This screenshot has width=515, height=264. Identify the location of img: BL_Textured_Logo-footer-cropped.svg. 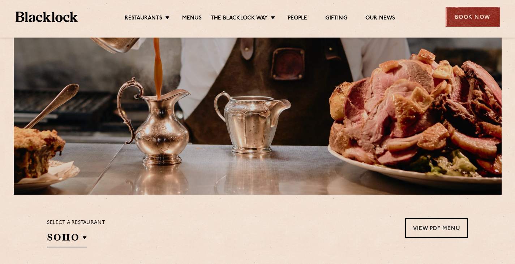
(47, 17).